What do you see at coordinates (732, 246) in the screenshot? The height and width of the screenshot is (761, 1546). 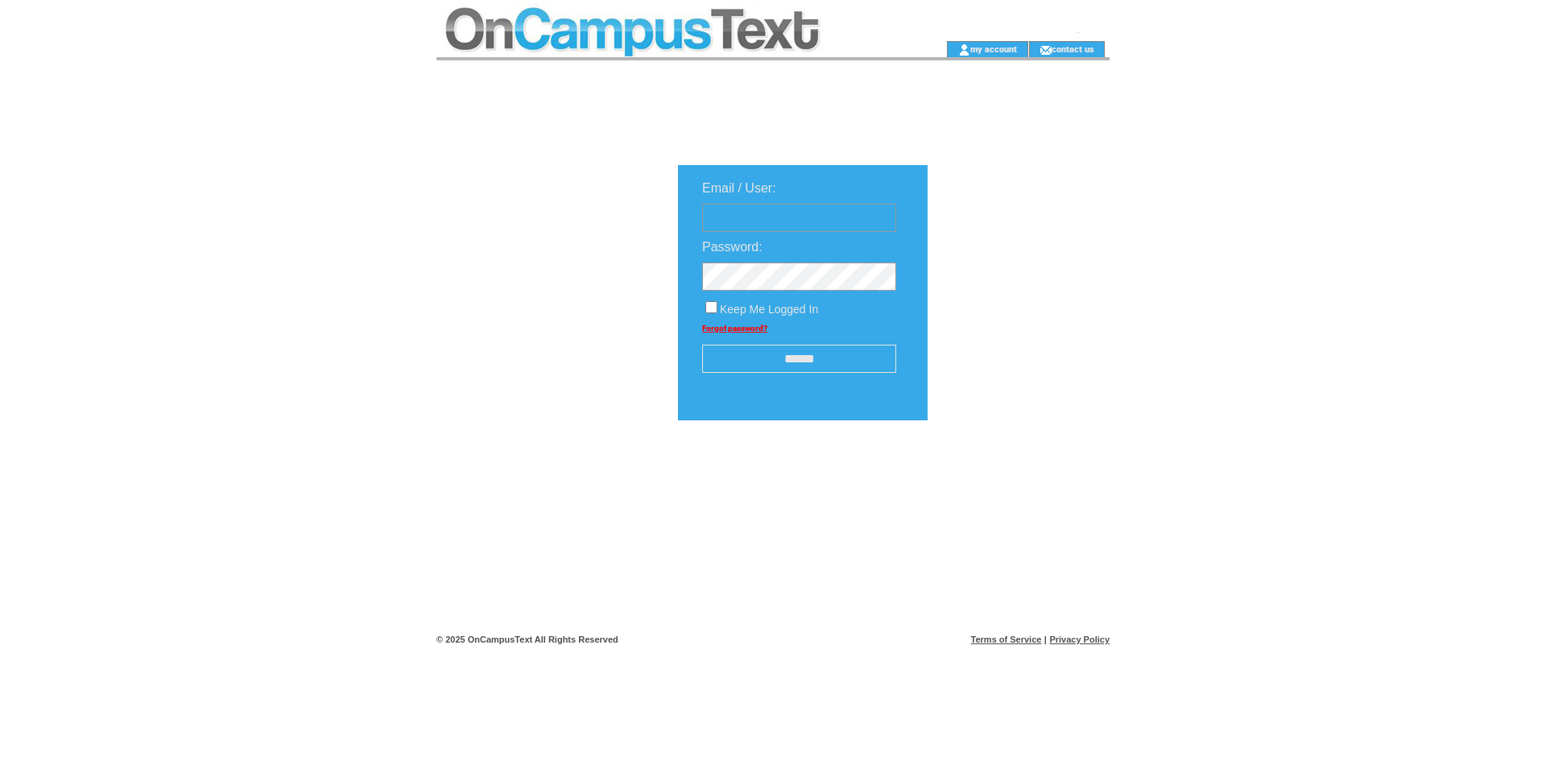 I see `span: Password:` at bounding box center [732, 246].